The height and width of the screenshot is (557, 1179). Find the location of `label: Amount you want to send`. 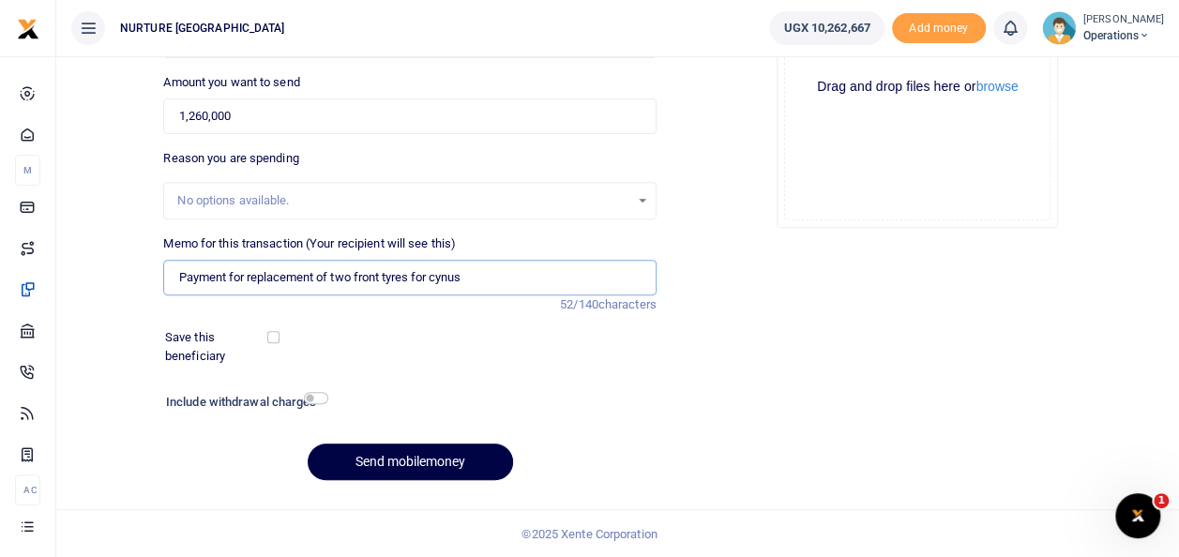

label: Amount you want to send is located at coordinates (231, 83).